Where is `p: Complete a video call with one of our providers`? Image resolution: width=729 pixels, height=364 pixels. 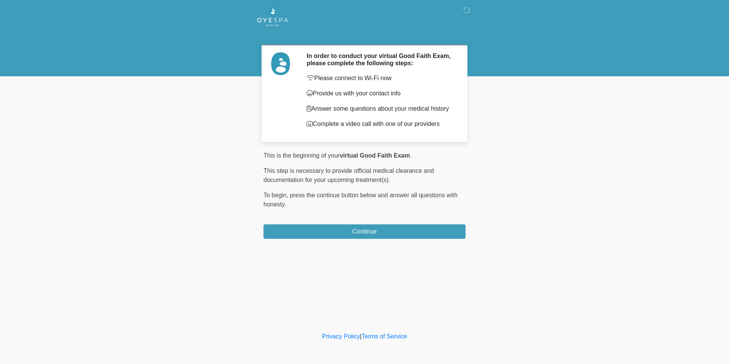 p: Complete a video call with one of our providers is located at coordinates (380, 124).